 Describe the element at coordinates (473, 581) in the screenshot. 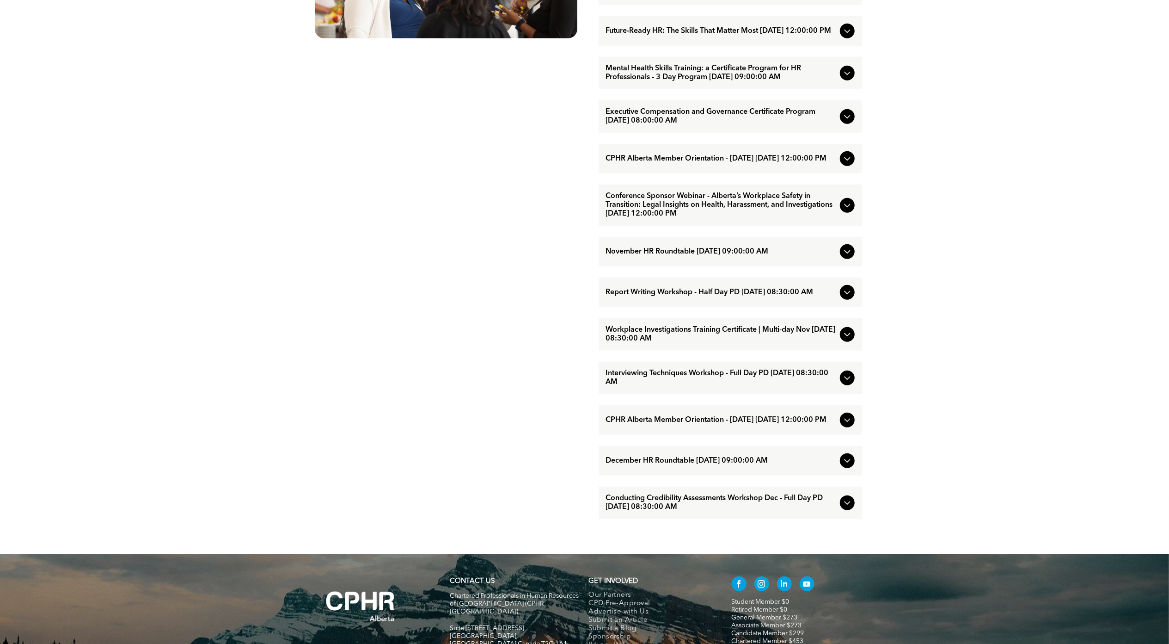

I see `strong: CONTACT US` at that location.